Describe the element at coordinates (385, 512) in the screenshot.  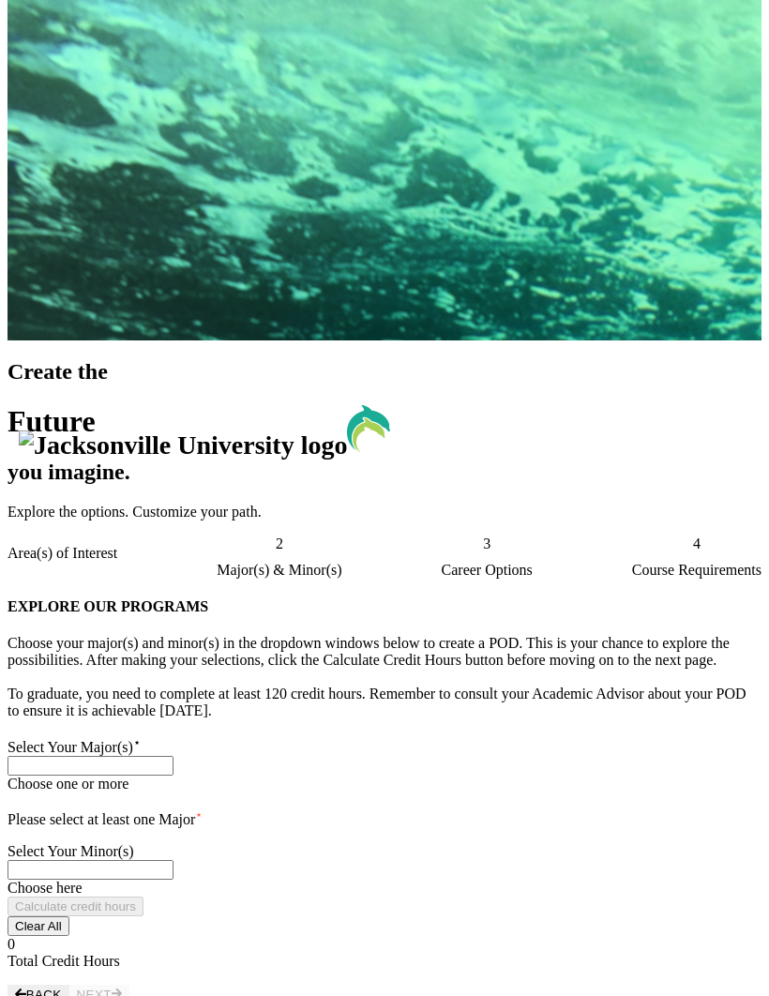
I see `p: Explore the options. Customize your path.` at that location.